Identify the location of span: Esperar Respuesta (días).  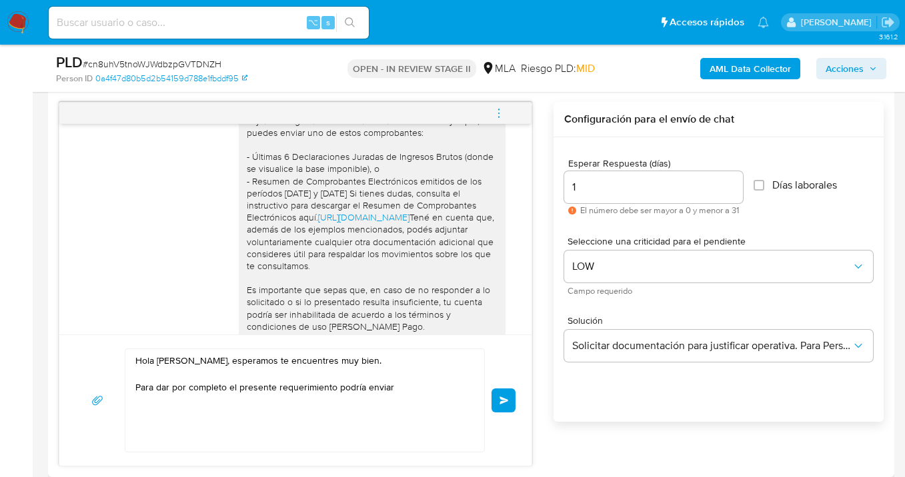
(657, 163).